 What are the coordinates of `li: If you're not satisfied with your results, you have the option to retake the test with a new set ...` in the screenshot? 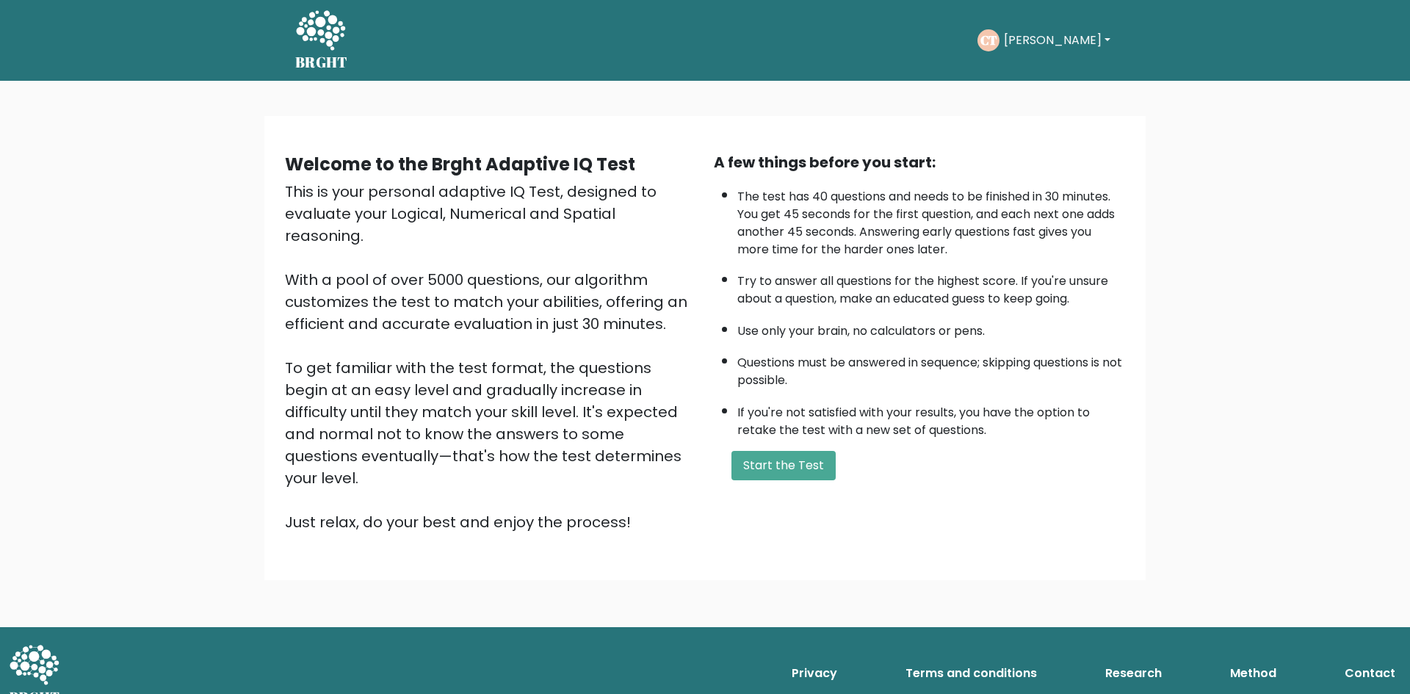 It's located at (931, 418).